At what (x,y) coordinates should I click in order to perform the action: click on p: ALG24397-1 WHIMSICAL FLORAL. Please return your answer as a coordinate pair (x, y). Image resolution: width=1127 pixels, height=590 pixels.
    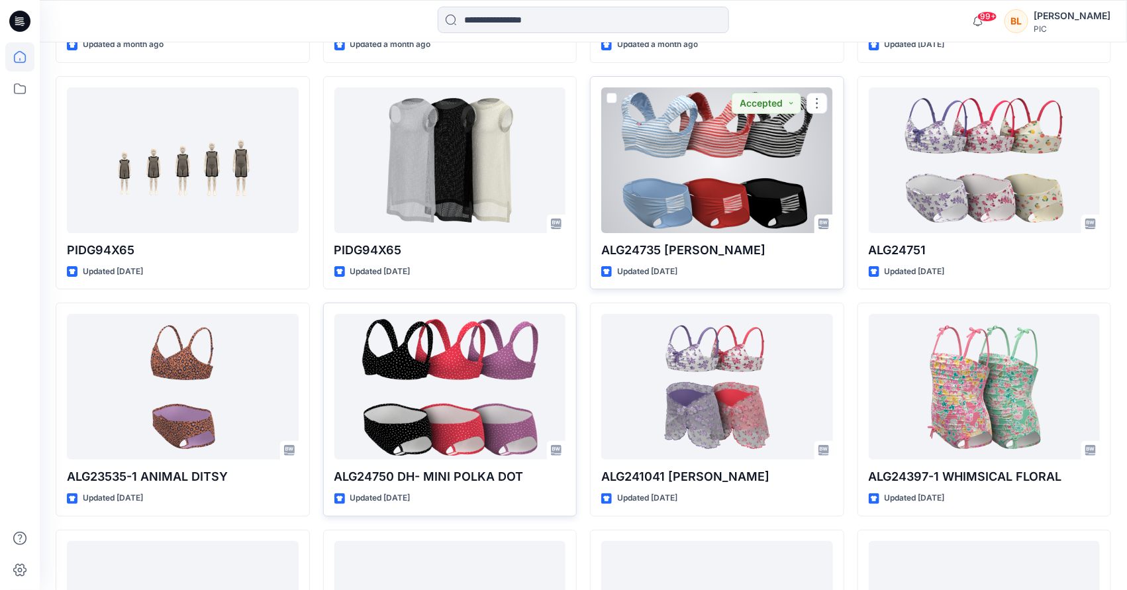
    Looking at the image, I should click on (984, 477).